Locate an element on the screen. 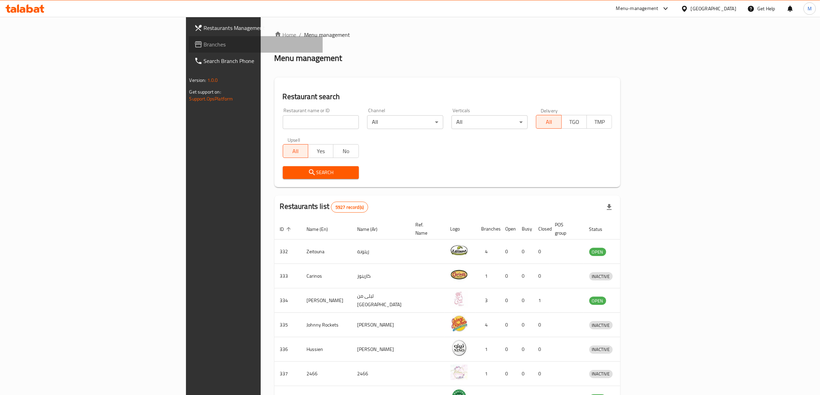 This screenshot has height=395, width=820. span: Name (En) is located at coordinates (322, 229).